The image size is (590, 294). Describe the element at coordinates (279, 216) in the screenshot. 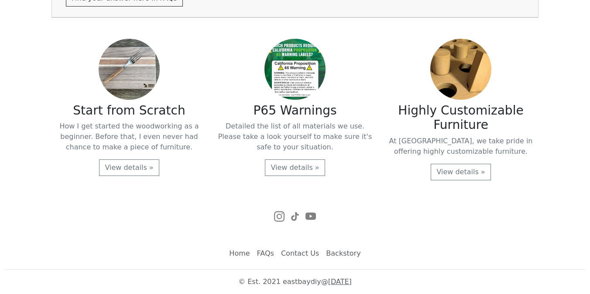

I see `a: Instagram` at that location.